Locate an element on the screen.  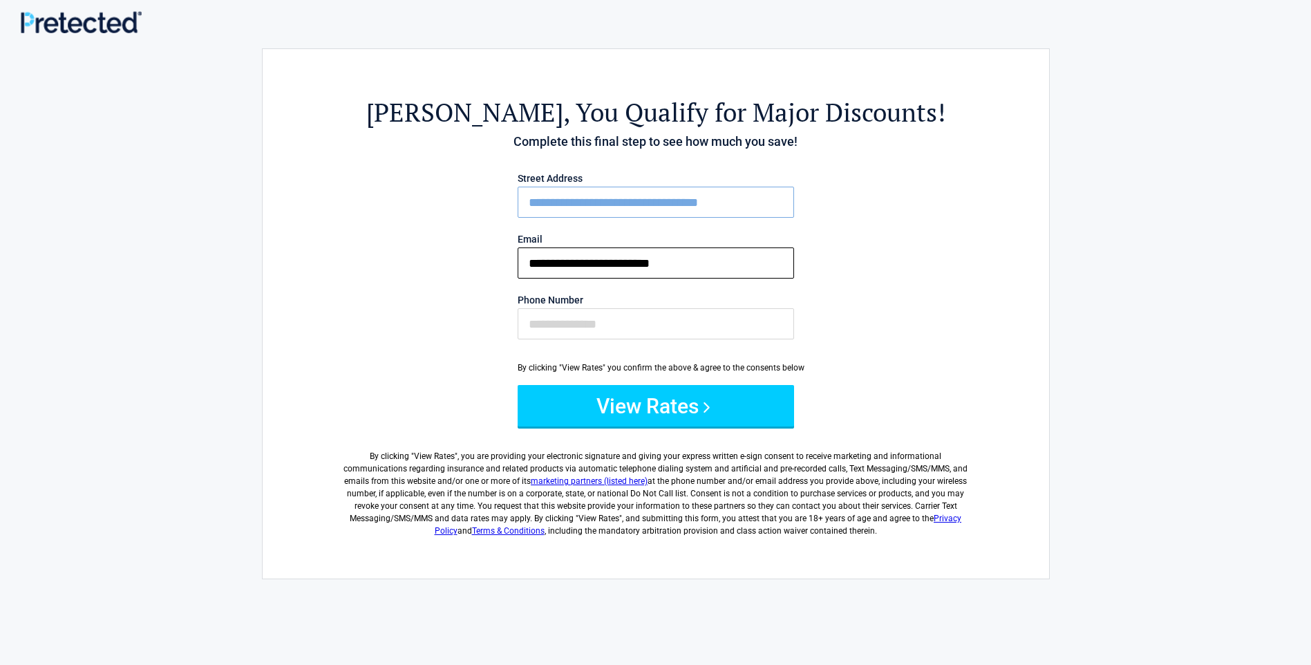
label: By clicking " ", you are providing your electronic signature and giving your express written e-si... is located at coordinates (656, 488).